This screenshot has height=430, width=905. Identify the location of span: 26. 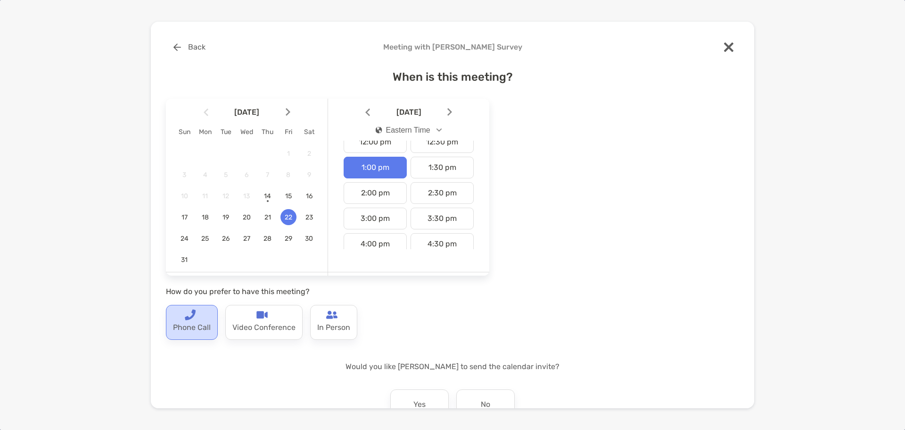
(226, 238).